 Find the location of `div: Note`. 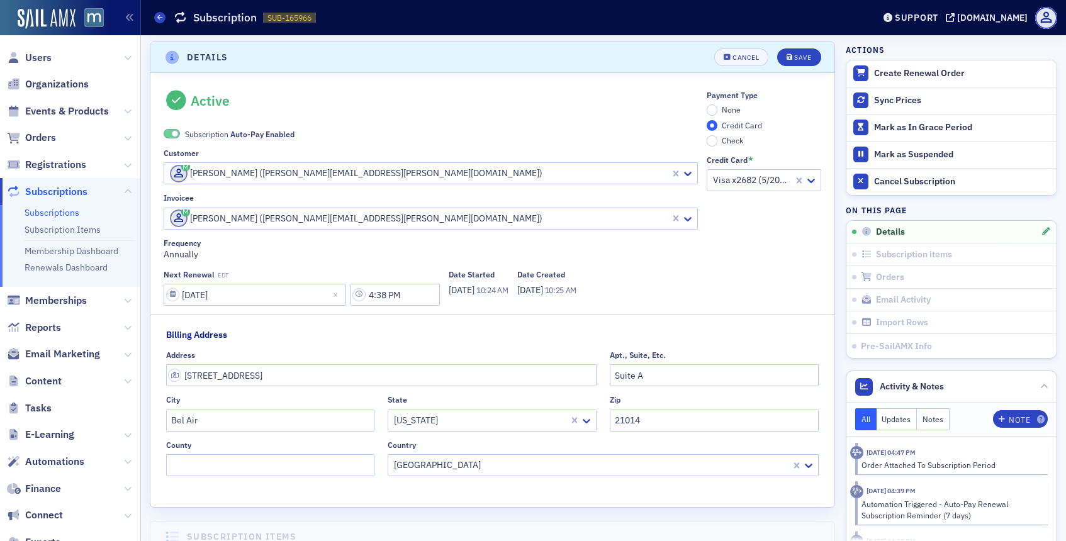

div: Note is located at coordinates (1019, 420).